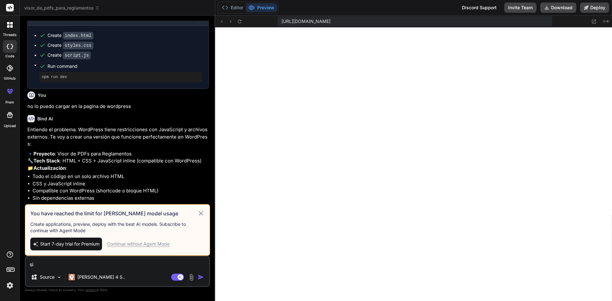  I want to click on span: Run command, so click(125, 66).